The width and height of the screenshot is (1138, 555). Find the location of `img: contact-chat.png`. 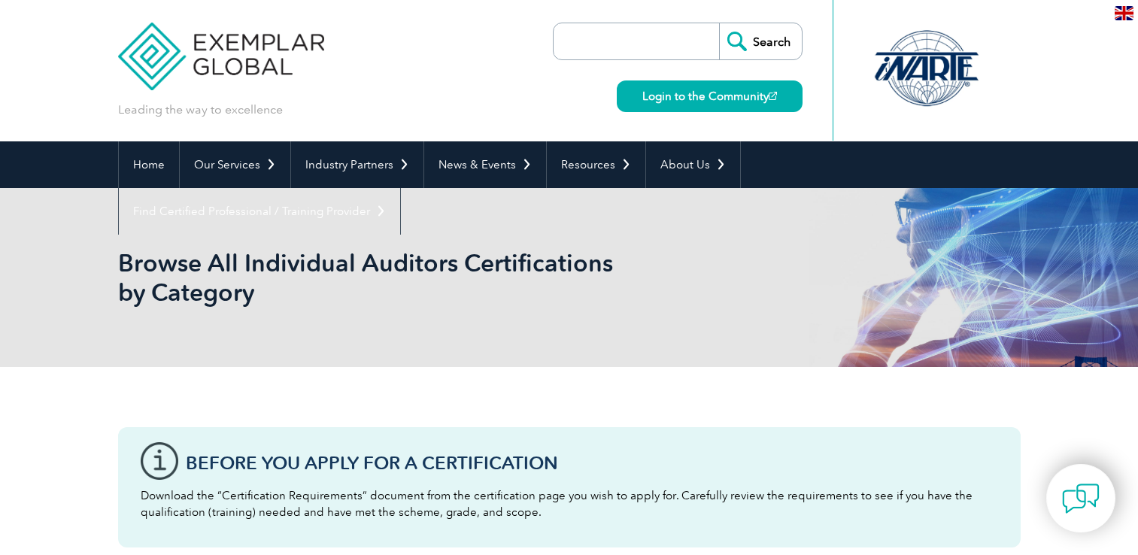

img: contact-chat.png is located at coordinates (1081, 499).